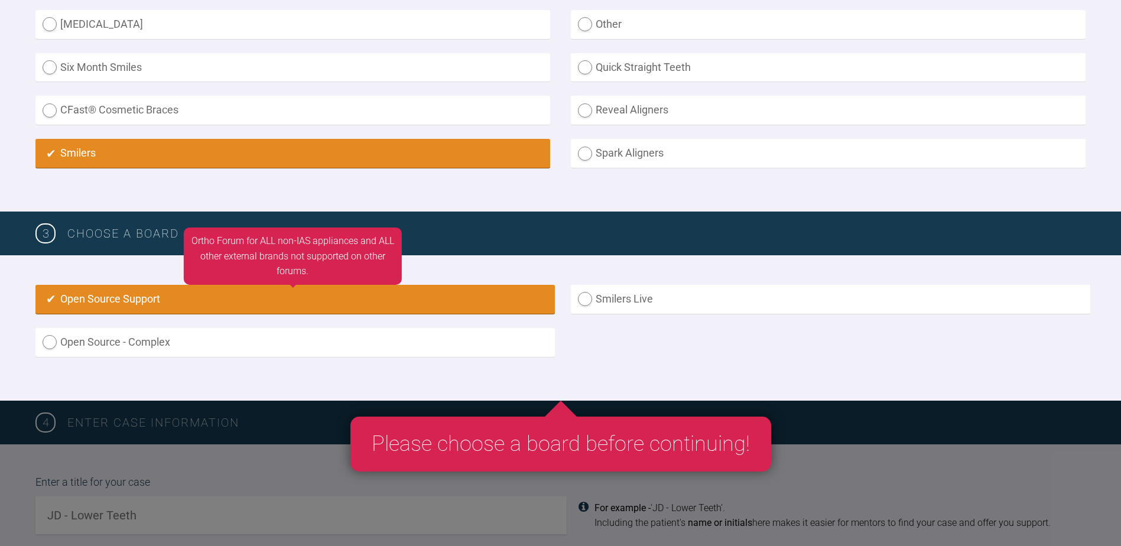 Image resolution: width=1121 pixels, height=546 pixels. I want to click on label: Quick Straight Teeth, so click(828, 67).